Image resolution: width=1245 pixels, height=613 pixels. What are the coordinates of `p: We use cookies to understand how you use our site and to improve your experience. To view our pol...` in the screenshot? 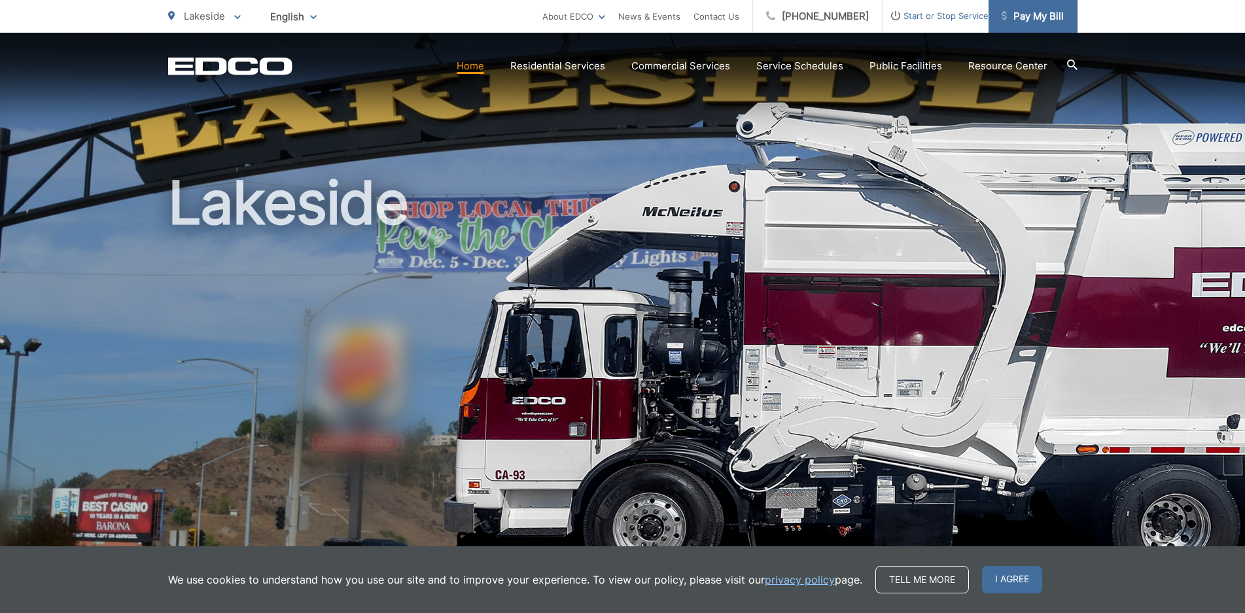 It's located at (515, 580).